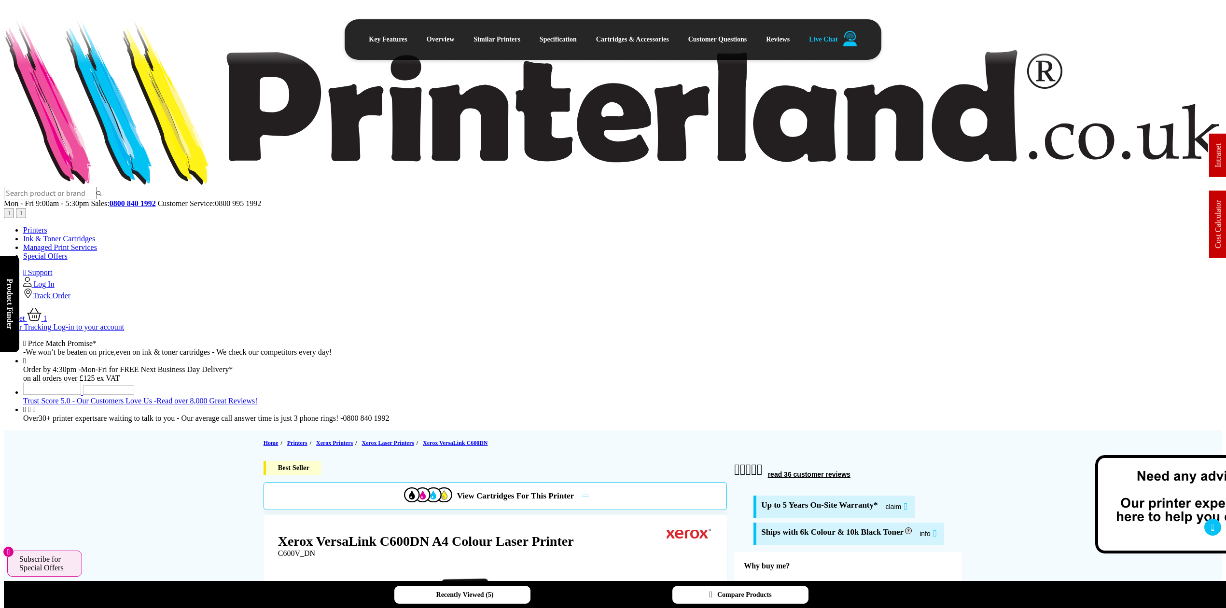 The width and height of the screenshot is (1226, 608). I want to click on span: FREE Next Business Day Delivery*, so click(176, 369).